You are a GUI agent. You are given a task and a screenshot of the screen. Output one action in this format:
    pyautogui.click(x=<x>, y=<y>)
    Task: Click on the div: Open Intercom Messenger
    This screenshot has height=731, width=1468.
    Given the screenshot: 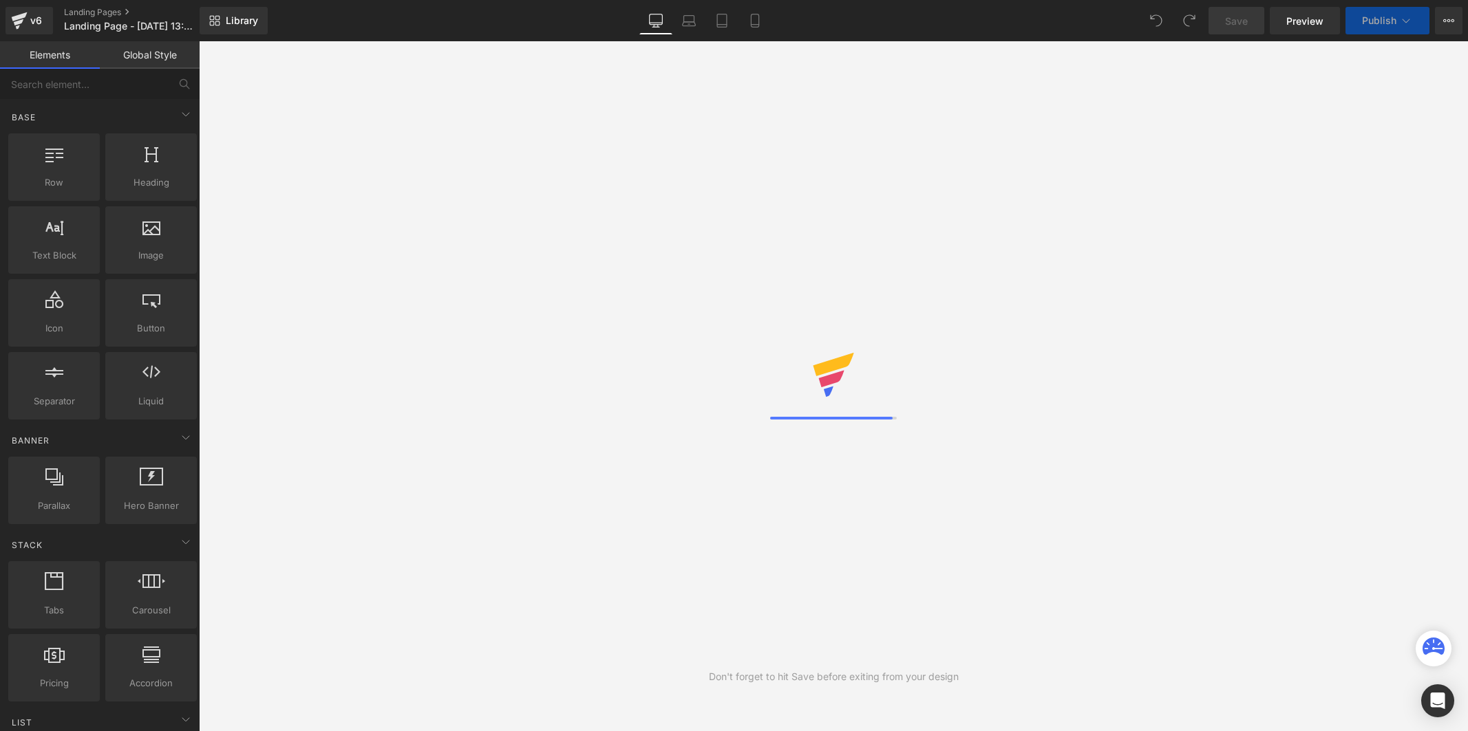 What is the action you would take?
    pyautogui.click(x=1437, y=701)
    